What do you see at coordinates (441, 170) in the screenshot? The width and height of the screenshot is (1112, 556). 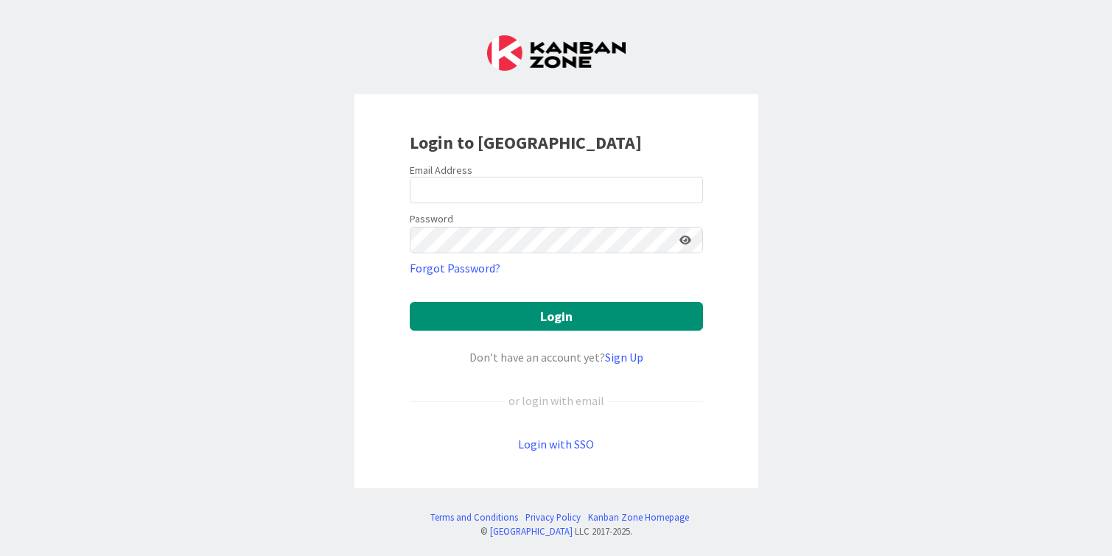 I see `label: Email Address` at bounding box center [441, 170].